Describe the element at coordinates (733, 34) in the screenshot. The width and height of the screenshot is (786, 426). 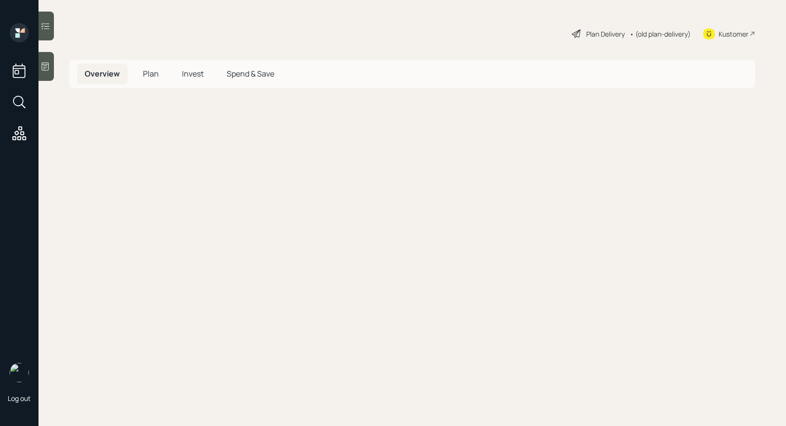
I see `div: Kustomer` at that location.